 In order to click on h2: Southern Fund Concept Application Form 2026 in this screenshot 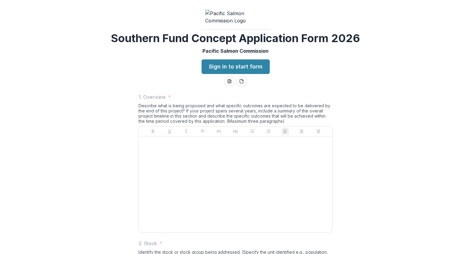, I will do `click(235, 38)`.